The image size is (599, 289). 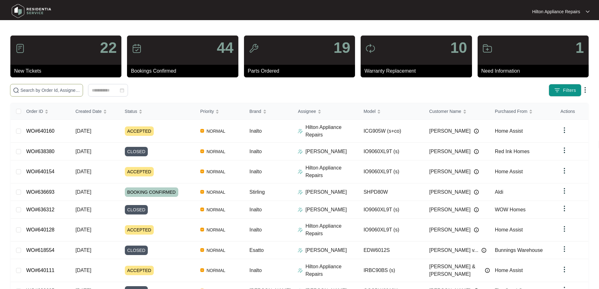 I want to click on a: WO#618554, so click(x=40, y=250).